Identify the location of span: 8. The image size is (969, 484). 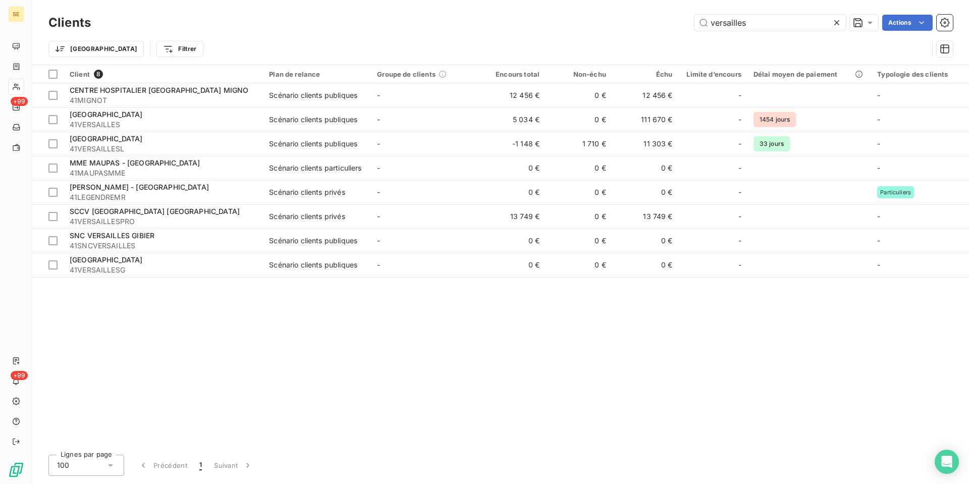
(98, 74).